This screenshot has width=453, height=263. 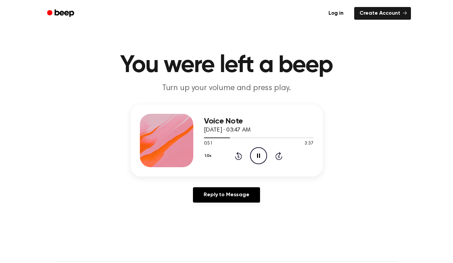 I want to click on a: Log in, so click(x=336, y=13).